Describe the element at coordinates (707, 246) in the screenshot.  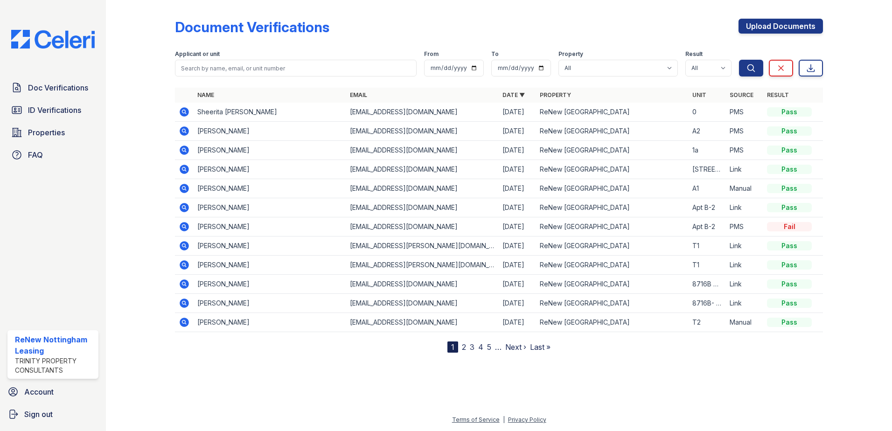
I see `td: T1` at that location.